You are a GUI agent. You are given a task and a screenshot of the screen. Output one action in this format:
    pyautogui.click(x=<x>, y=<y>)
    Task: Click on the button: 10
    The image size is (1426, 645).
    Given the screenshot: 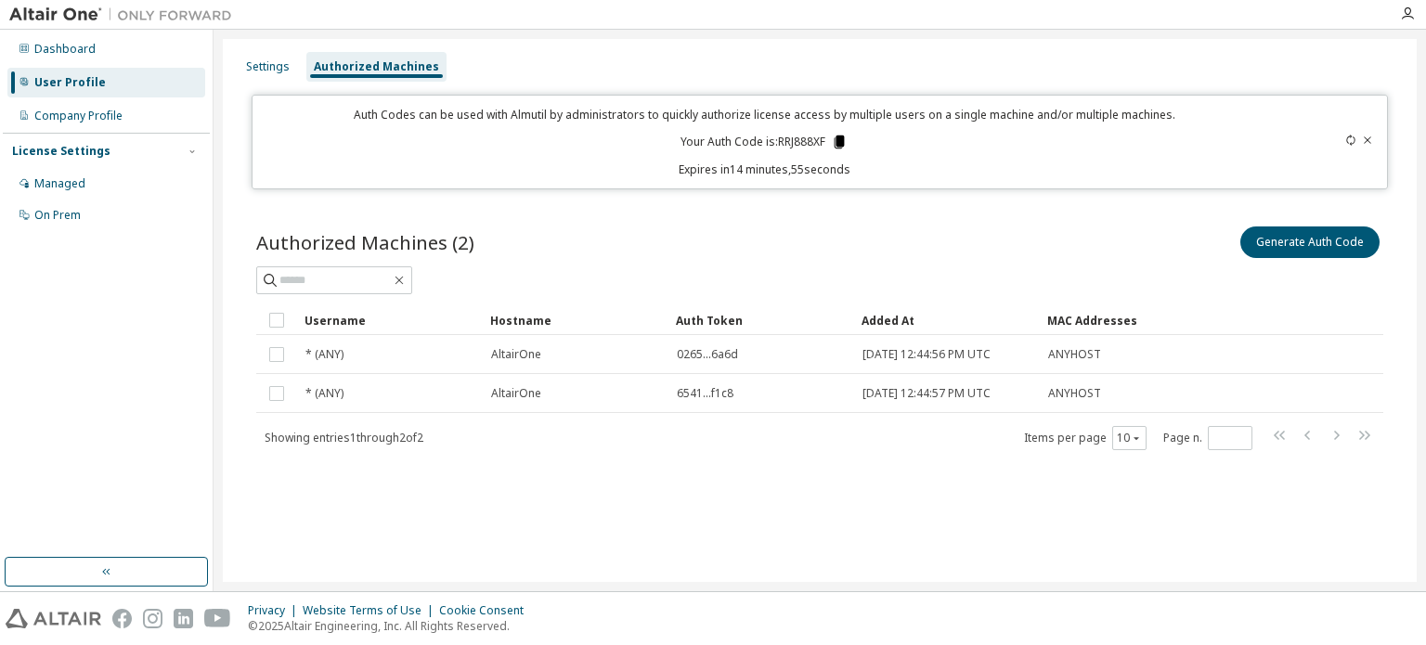 What is the action you would take?
    pyautogui.click(x=1129, y=438)
    